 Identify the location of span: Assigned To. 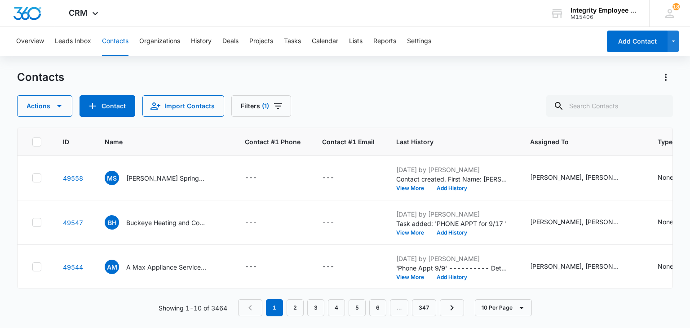
(576, 141).